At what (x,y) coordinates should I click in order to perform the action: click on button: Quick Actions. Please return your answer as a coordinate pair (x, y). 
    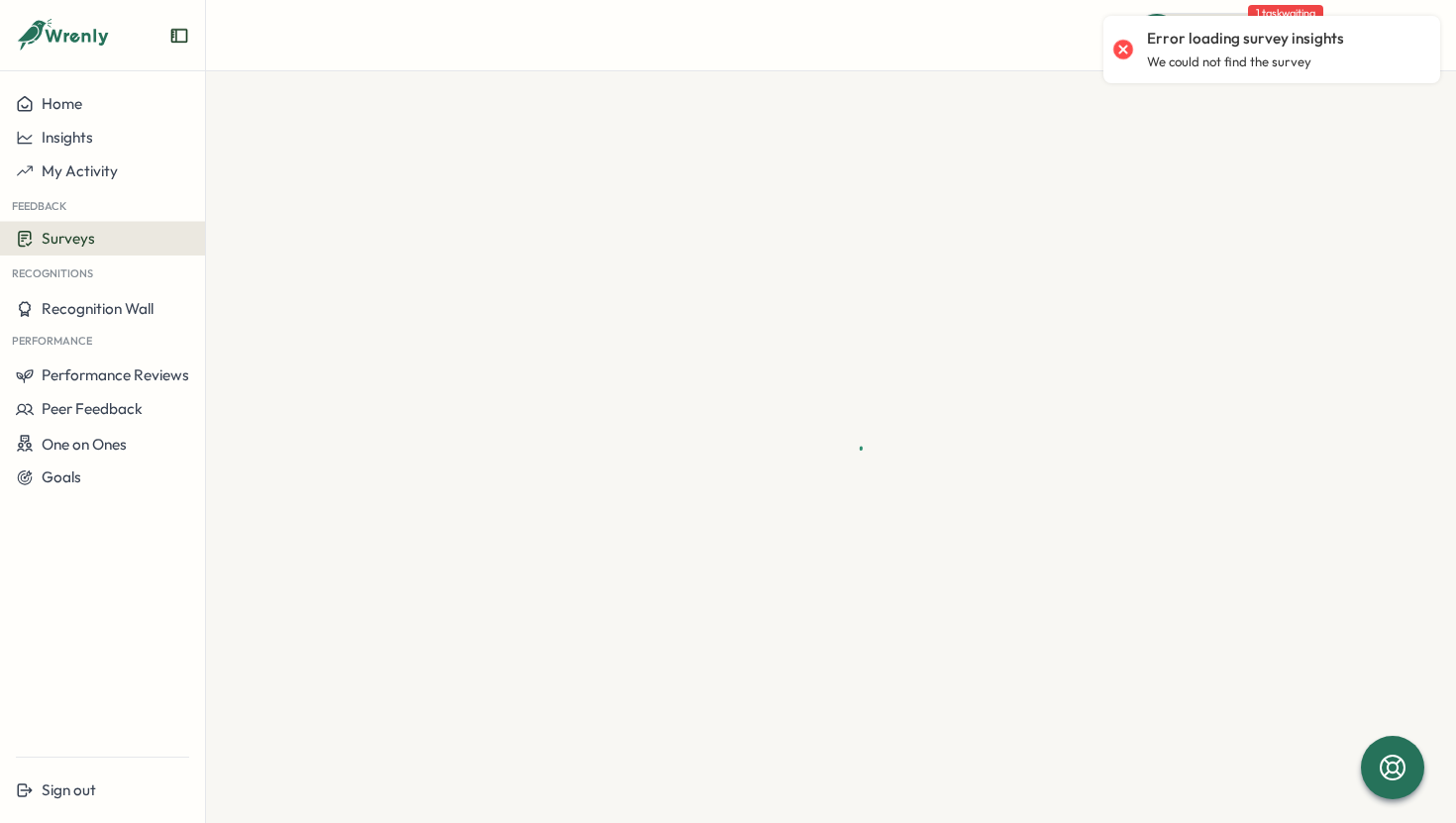
    Looking at the image, I should click on (1233, 35).